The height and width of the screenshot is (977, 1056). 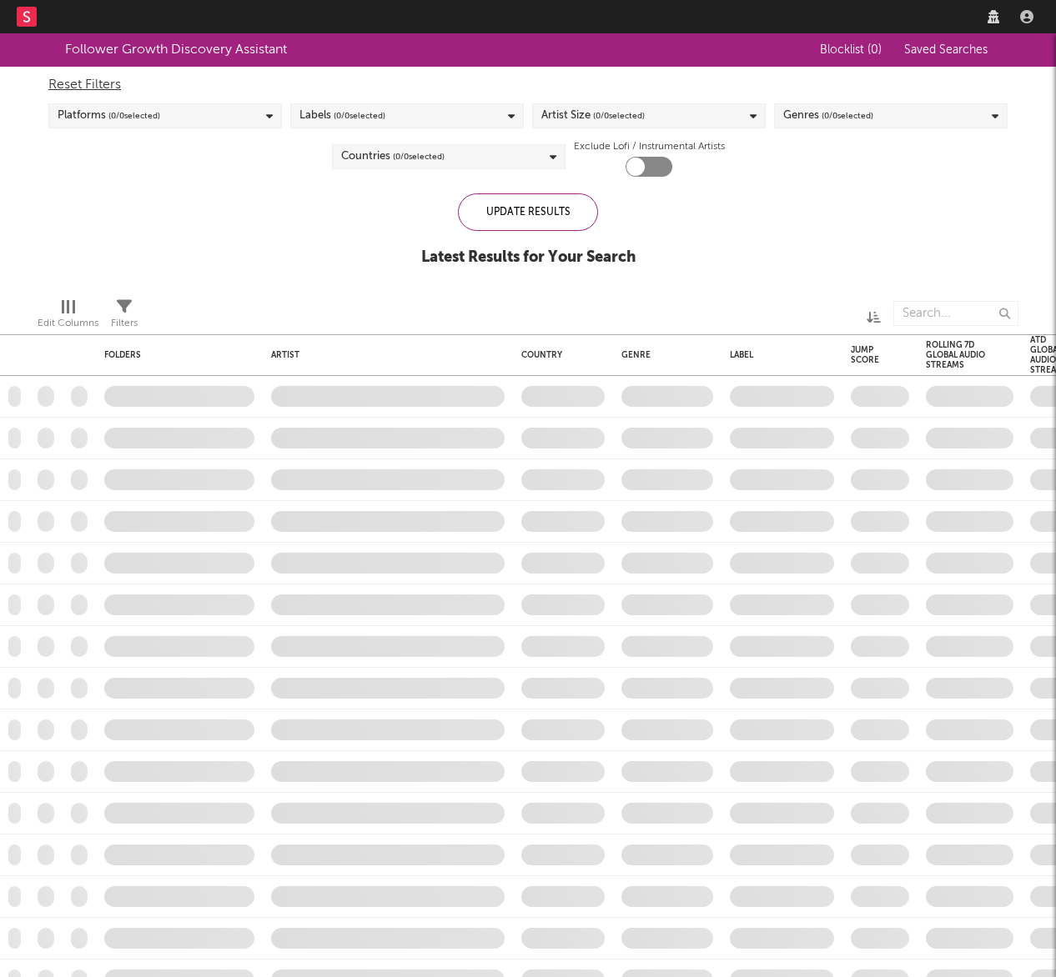 What do you see at coordinates (663, 355) in the screenshot?
I see `div: Genre` at bounding box center [663, 355].